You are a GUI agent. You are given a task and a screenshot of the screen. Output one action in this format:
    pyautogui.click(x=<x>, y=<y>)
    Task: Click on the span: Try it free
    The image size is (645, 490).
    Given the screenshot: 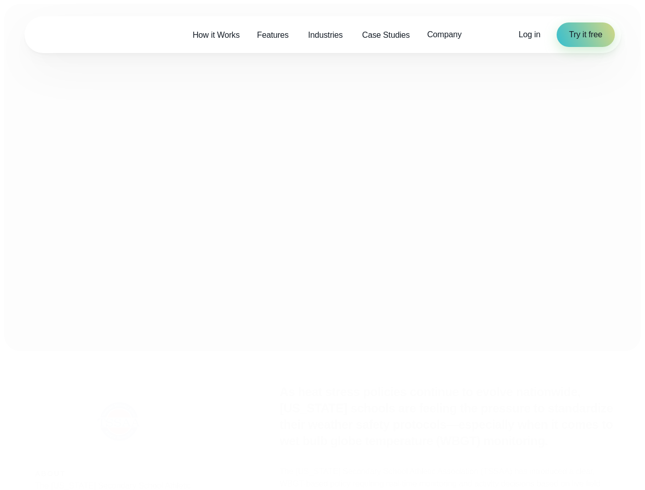 What is the action you would take?
    pyautogui.click(x=585, y=35)
    